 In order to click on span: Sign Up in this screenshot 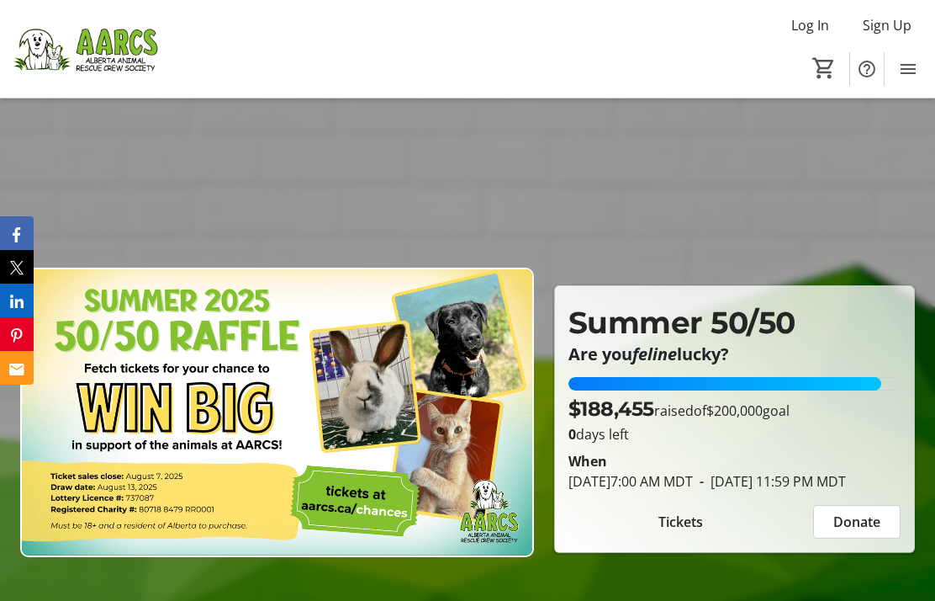, I will do `click(887, 25)`.